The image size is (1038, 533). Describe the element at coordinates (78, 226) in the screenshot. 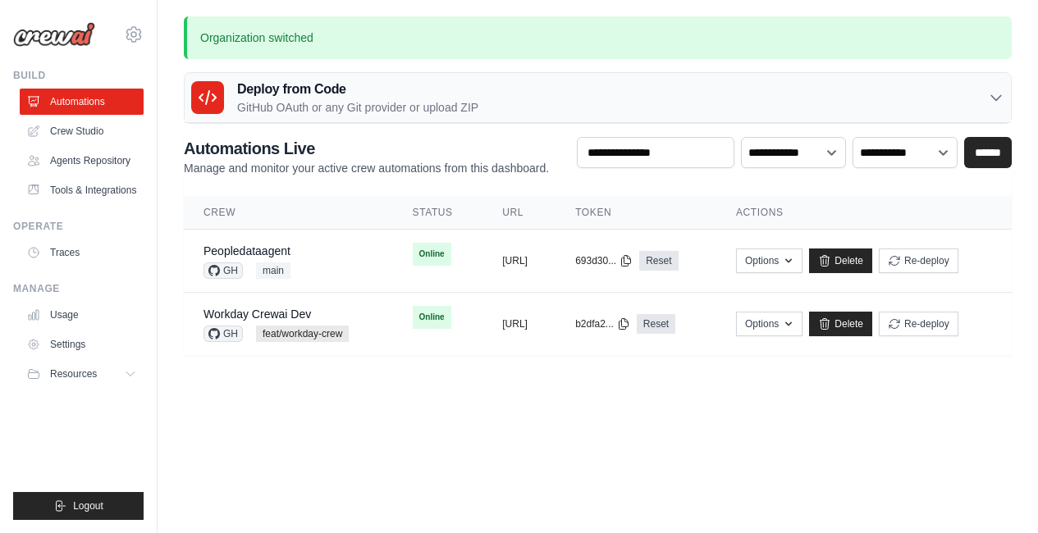

I see `div: Operate` at that location.